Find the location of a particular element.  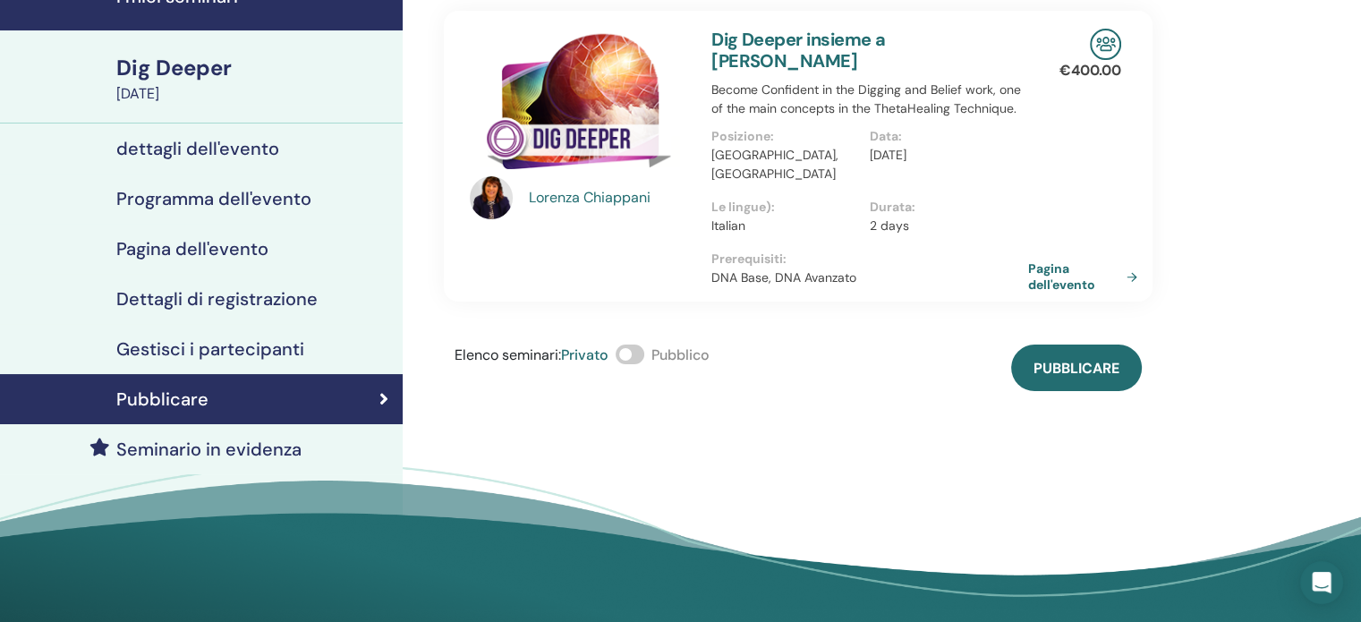

h4: Pubblicare is located at coordinates (162, 399).